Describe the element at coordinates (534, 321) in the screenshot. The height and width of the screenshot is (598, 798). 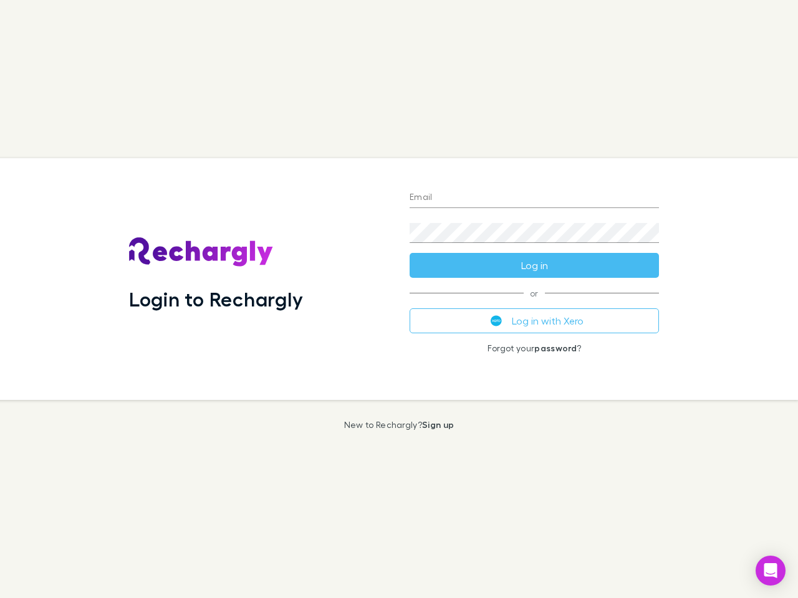
I see `button: Log in with Xero` at that location.